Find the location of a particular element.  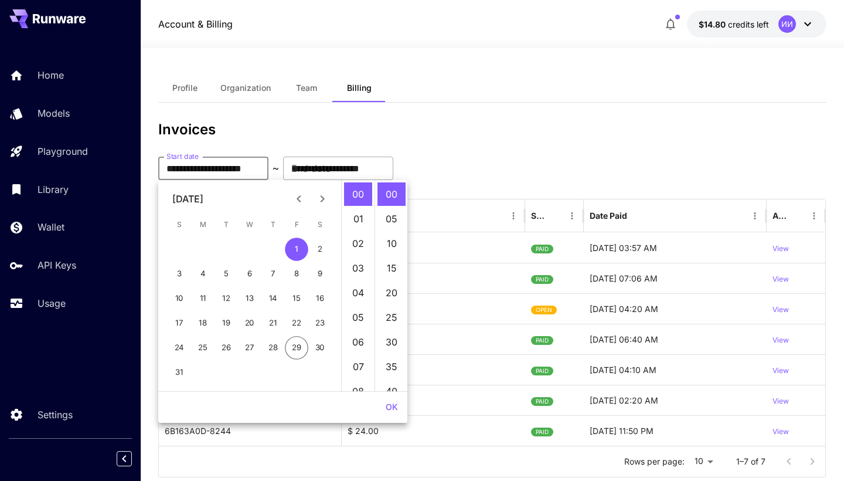

li: 1 hours is located at coordinates (358, 219).